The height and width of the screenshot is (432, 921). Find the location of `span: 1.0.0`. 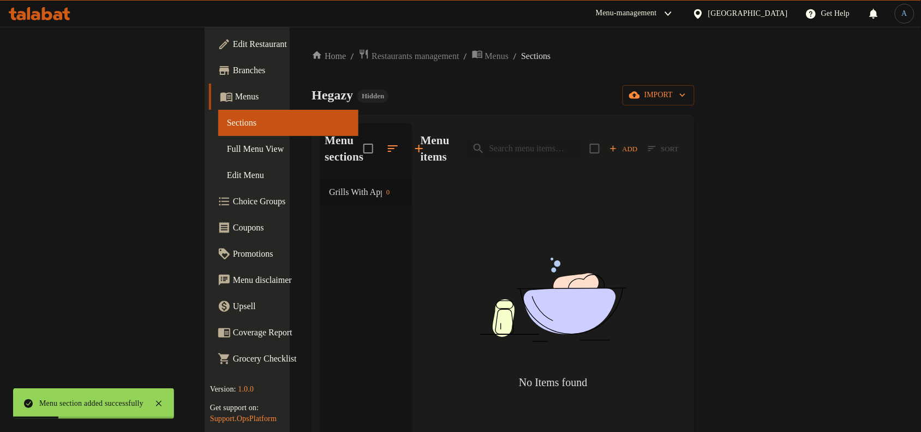

span: 1.0.0 is located at coordinates (246, 388).